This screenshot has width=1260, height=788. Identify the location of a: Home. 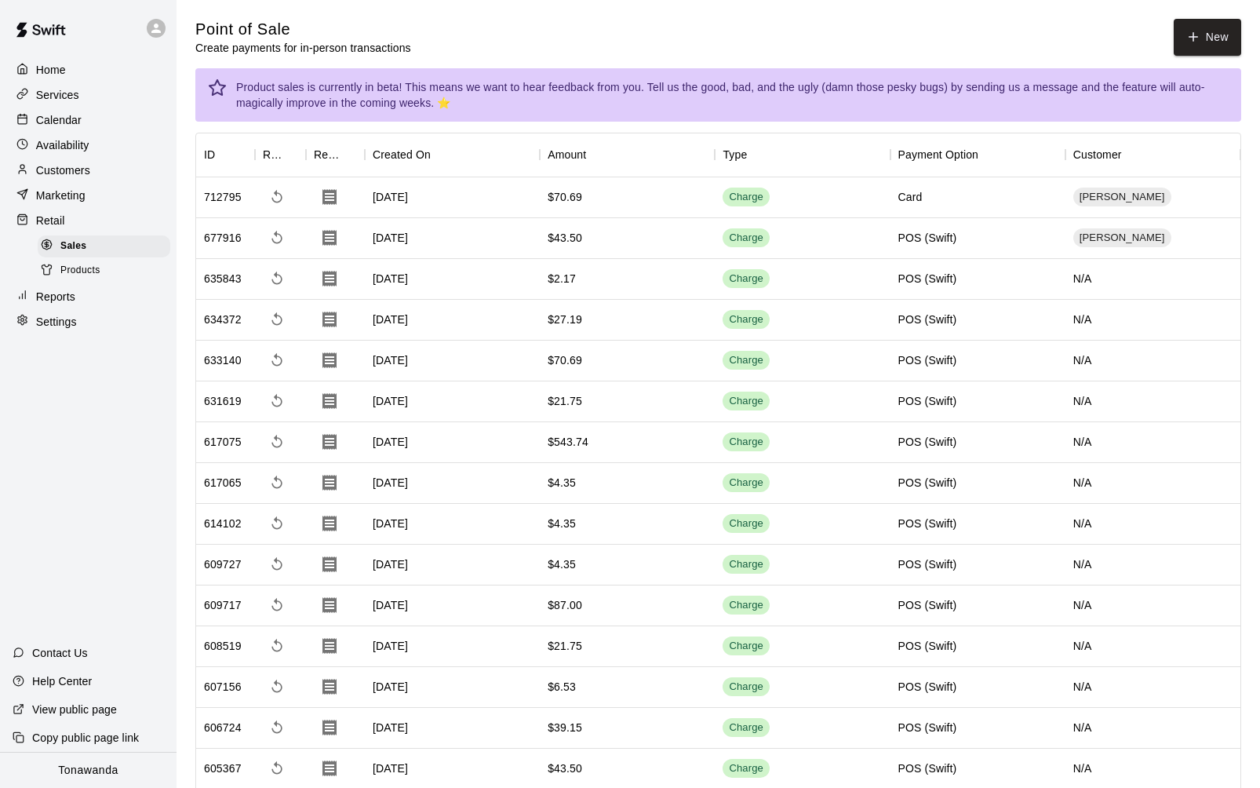
(88, 70).